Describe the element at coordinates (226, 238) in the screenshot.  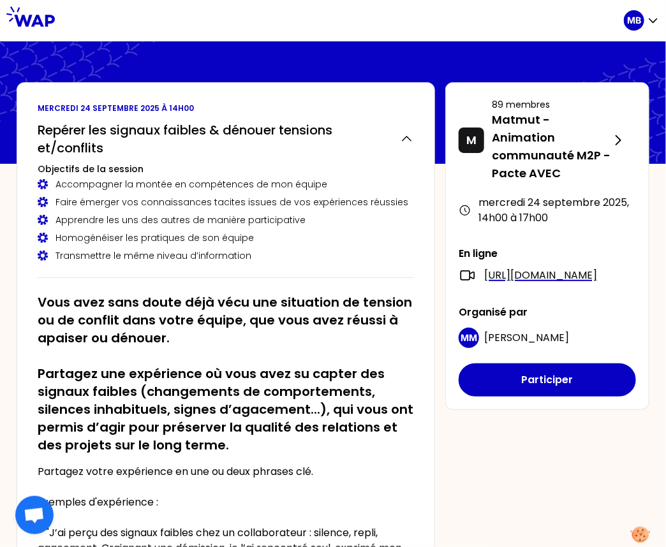
I see `div: Homogénéiser les pratiques de son équipe` at that location.